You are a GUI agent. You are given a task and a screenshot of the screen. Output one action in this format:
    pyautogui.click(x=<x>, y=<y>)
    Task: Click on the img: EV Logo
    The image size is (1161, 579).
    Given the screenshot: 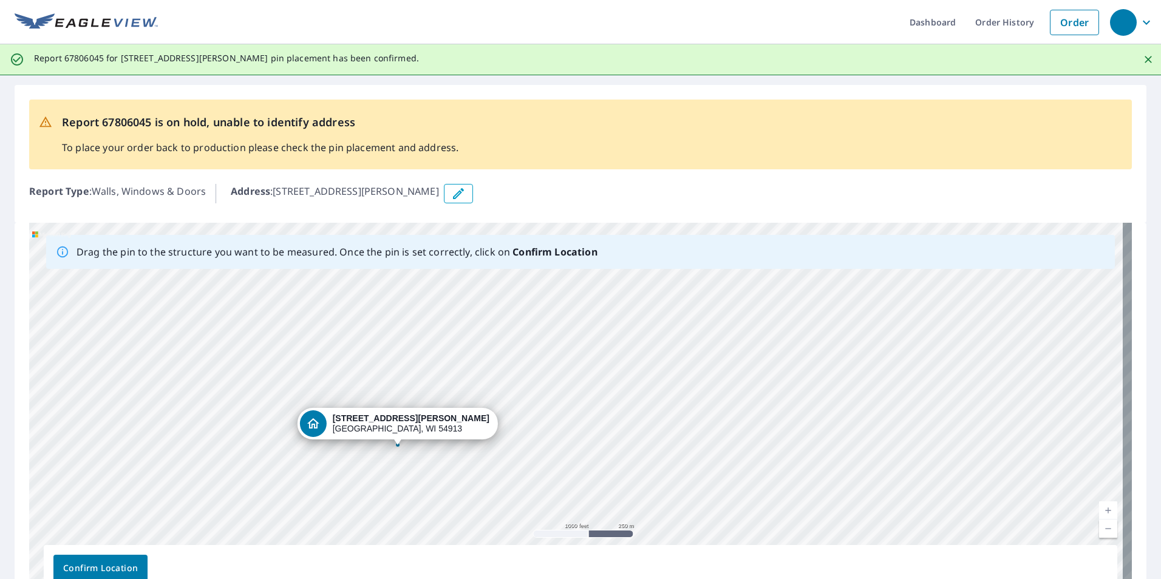 What is the action you would take?
    pyautogui.click(x=86, y=22)
    